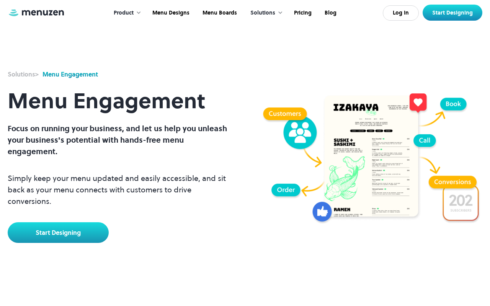 This screenshot has height=306, width=490. Describe the element at coordinates (400, 13) in the screenshot. I see `a: Log In` at that location.